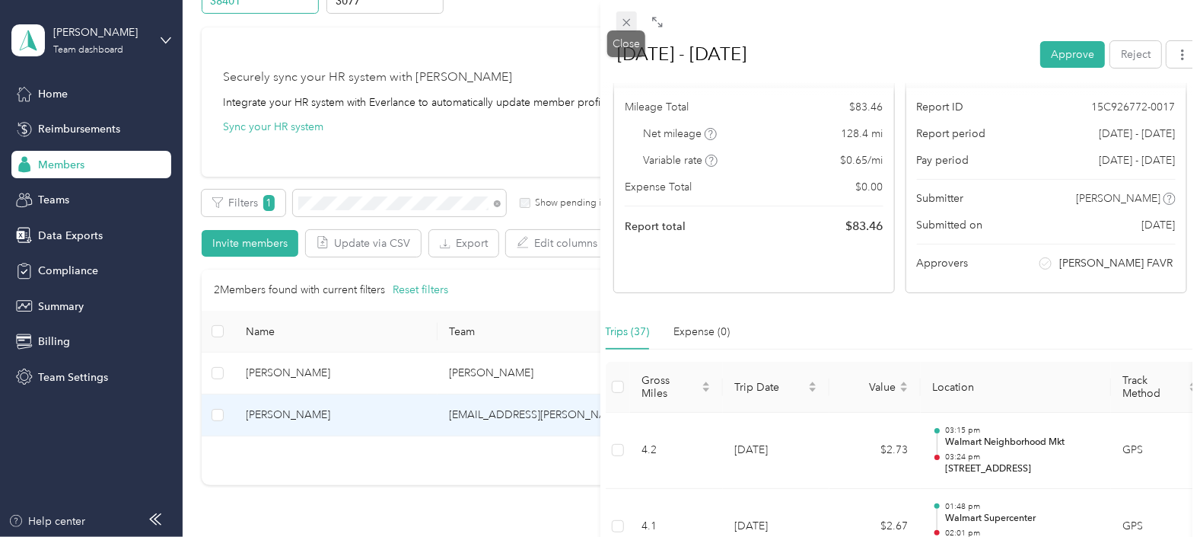 This screenshot has height=537, width=1200. Describe the element at coordinates (680, 133) in the screenshot. I see `span: Net mileage` at that location.